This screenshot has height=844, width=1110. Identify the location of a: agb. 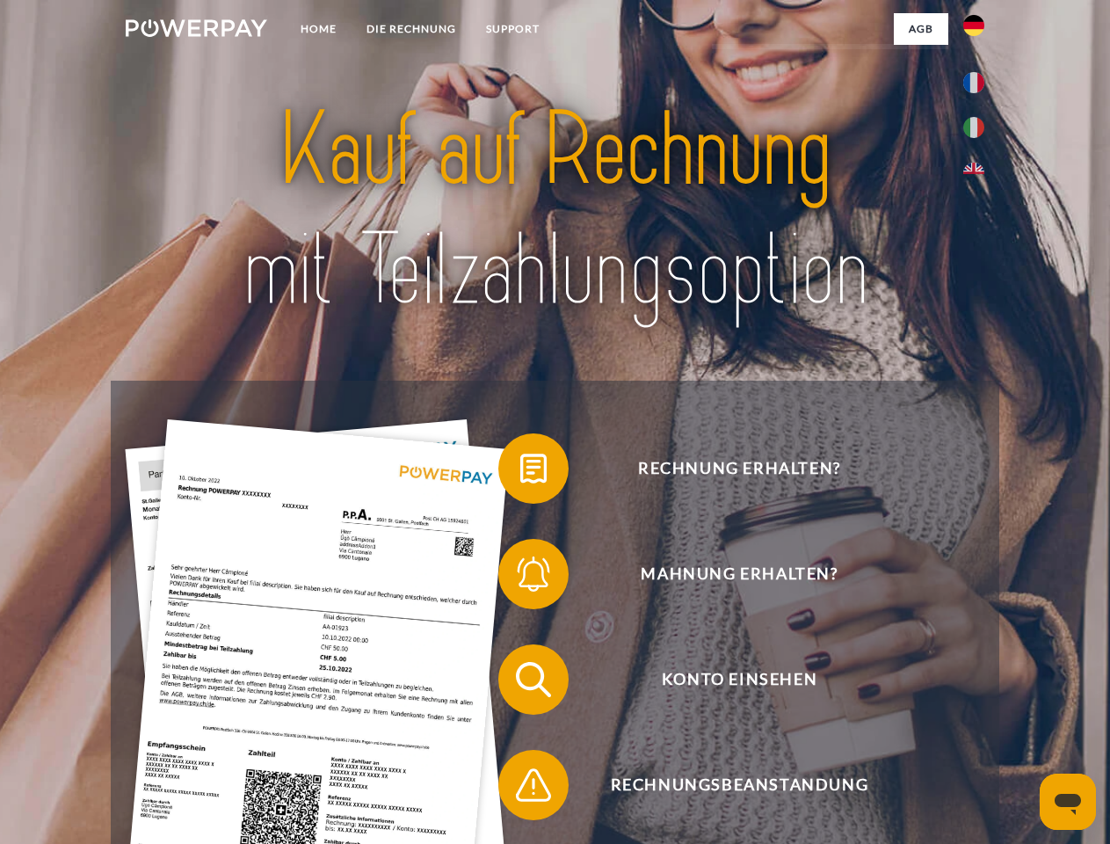
(921, 29).